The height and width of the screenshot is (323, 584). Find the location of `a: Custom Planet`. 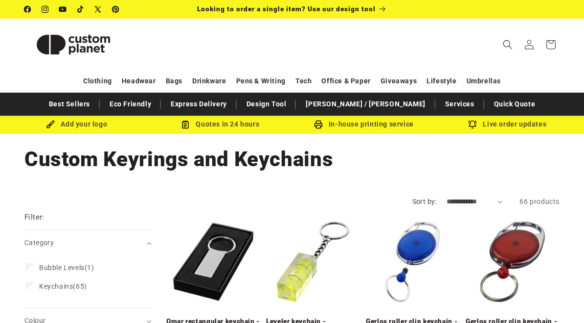

a: Custom Planet is located at coordinates (73, 44).